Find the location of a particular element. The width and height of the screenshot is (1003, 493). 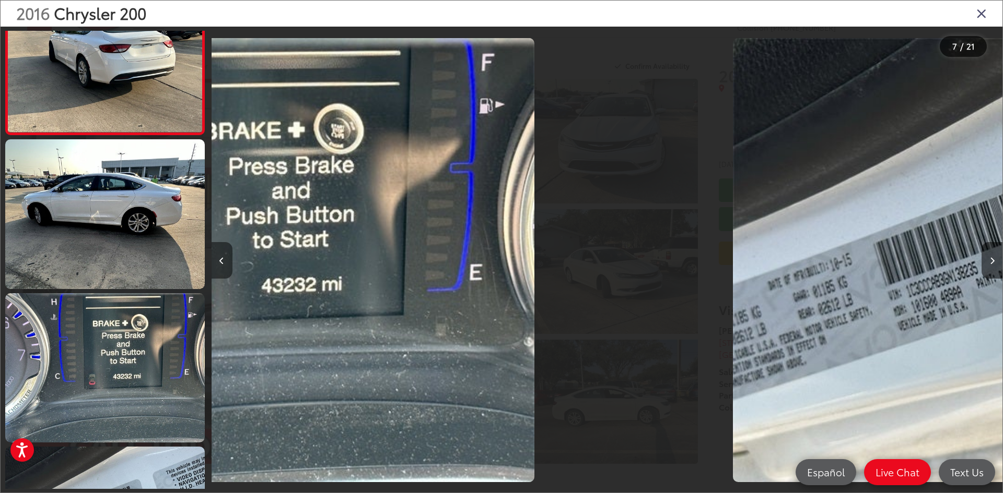

span: Chrysler 200 is located at coordinates (100, 13).